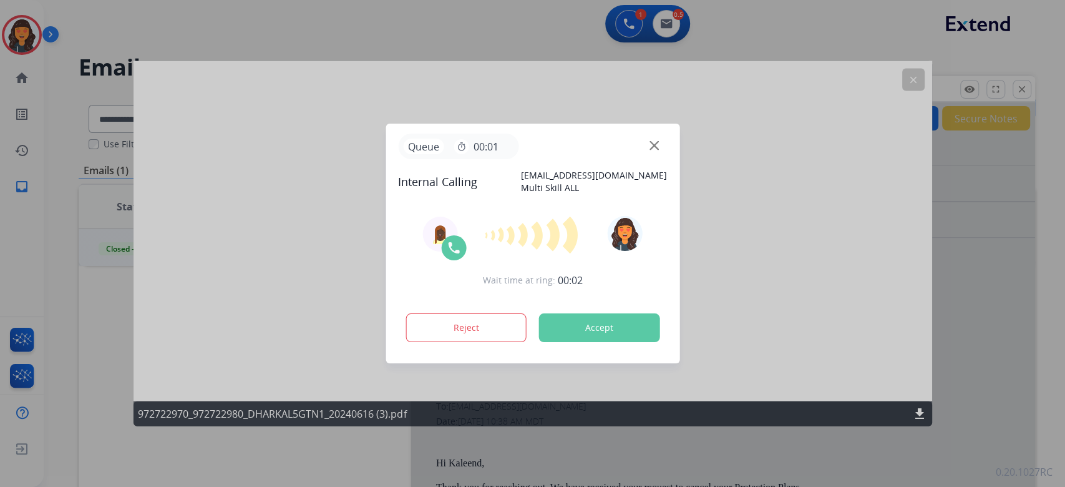  What do you see at coordinates (594, 188) in the screenshot?
I see `p: Multi Skill ALL` at bounding box center [594, 188].